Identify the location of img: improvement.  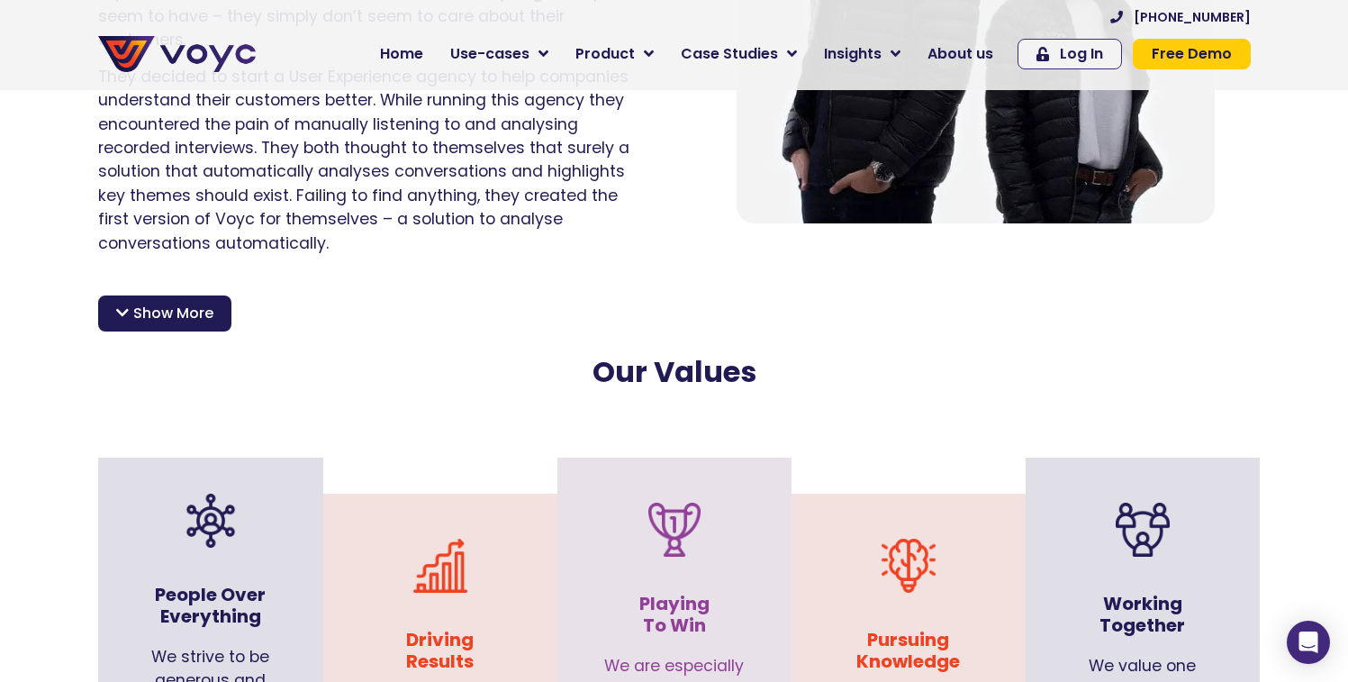
(440, 566).